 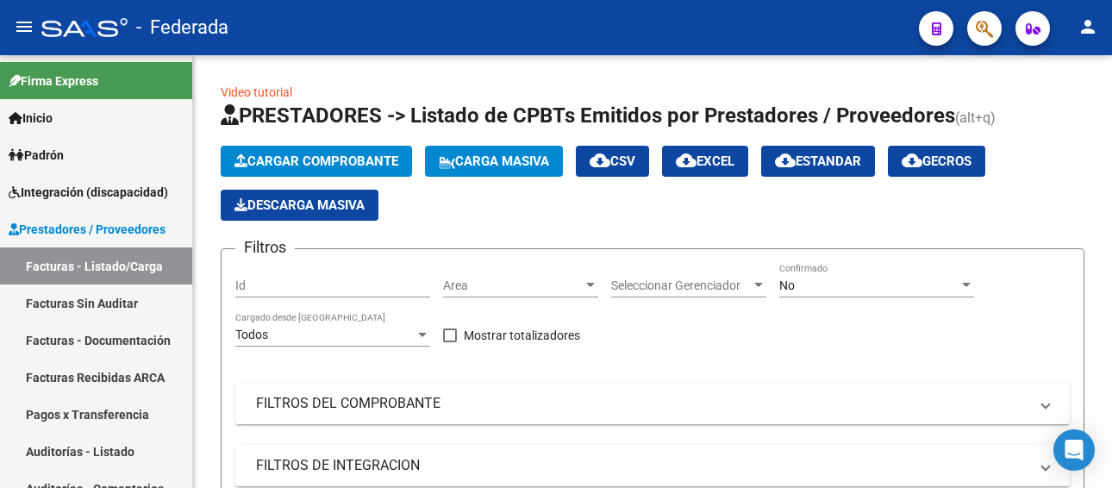 I want to click on span: Cargar Comprobante, so click(x=316, y=161).